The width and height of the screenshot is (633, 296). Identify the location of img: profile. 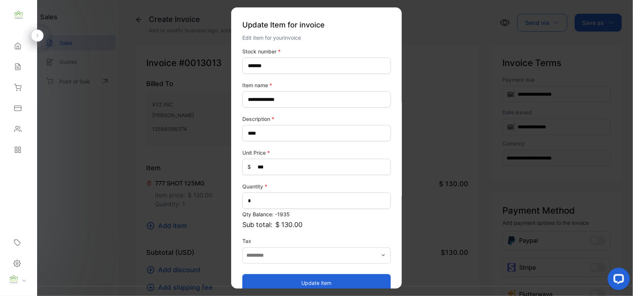
(14, 280).